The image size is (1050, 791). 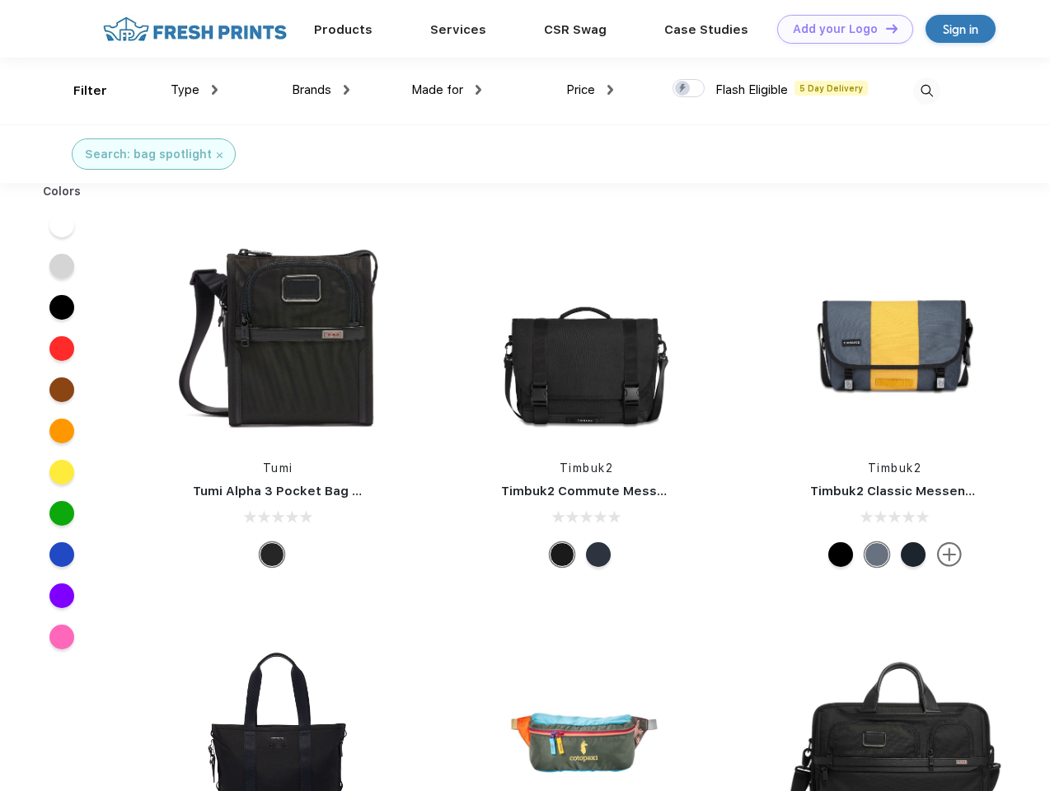 I want to click on span: Made for, so click(x=437, y=90).